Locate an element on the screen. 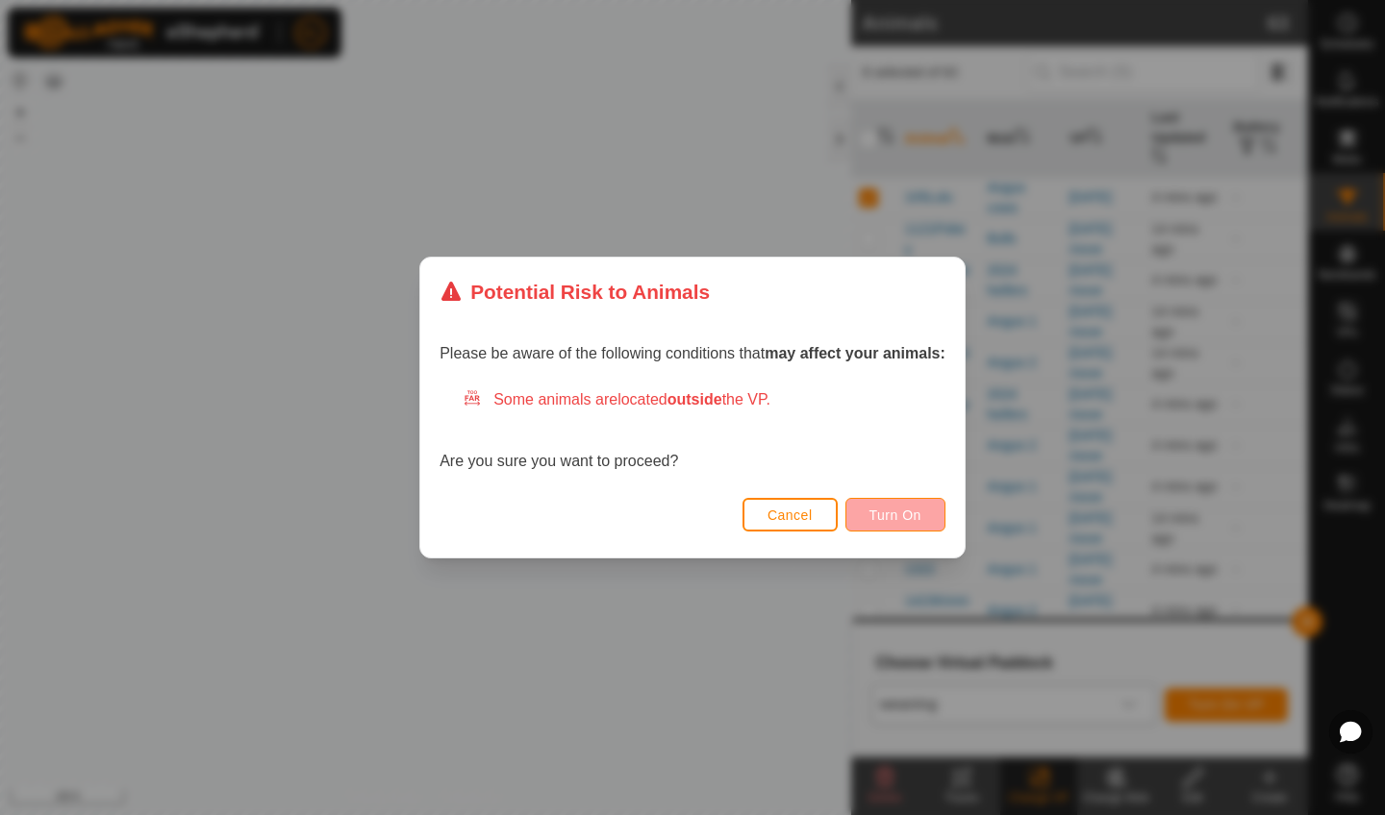 This screenshot has height=815, width=1385. span: Cancel is located at coordinates (789, 515).